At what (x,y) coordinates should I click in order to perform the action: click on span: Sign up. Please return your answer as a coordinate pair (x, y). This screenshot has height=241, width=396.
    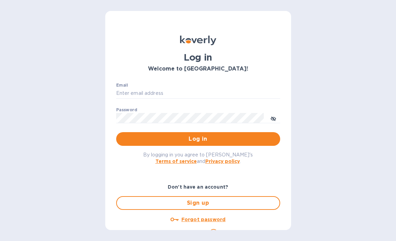
    Looking at the image, I should click on (198, 203).